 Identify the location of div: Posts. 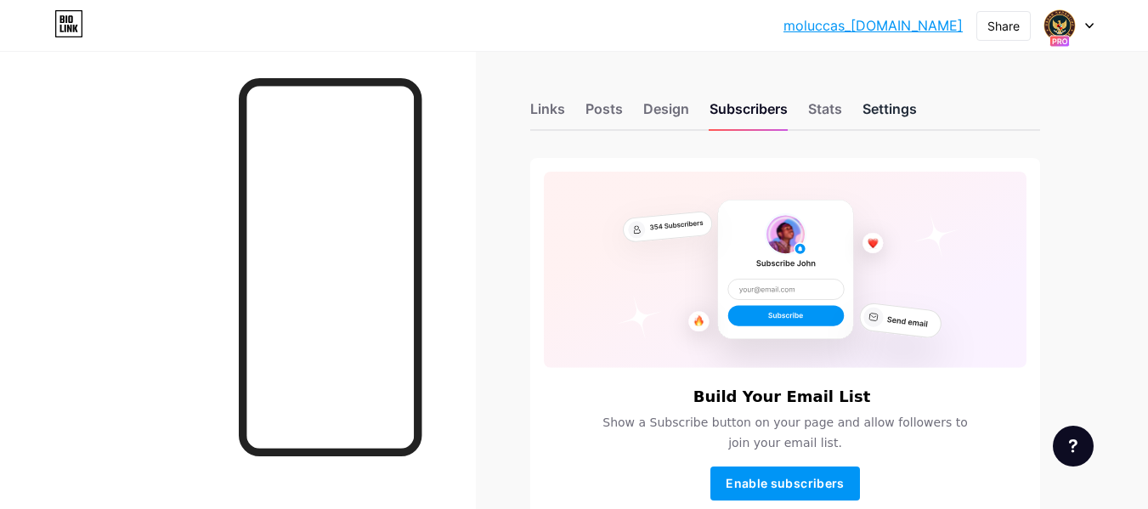
(604, 114).